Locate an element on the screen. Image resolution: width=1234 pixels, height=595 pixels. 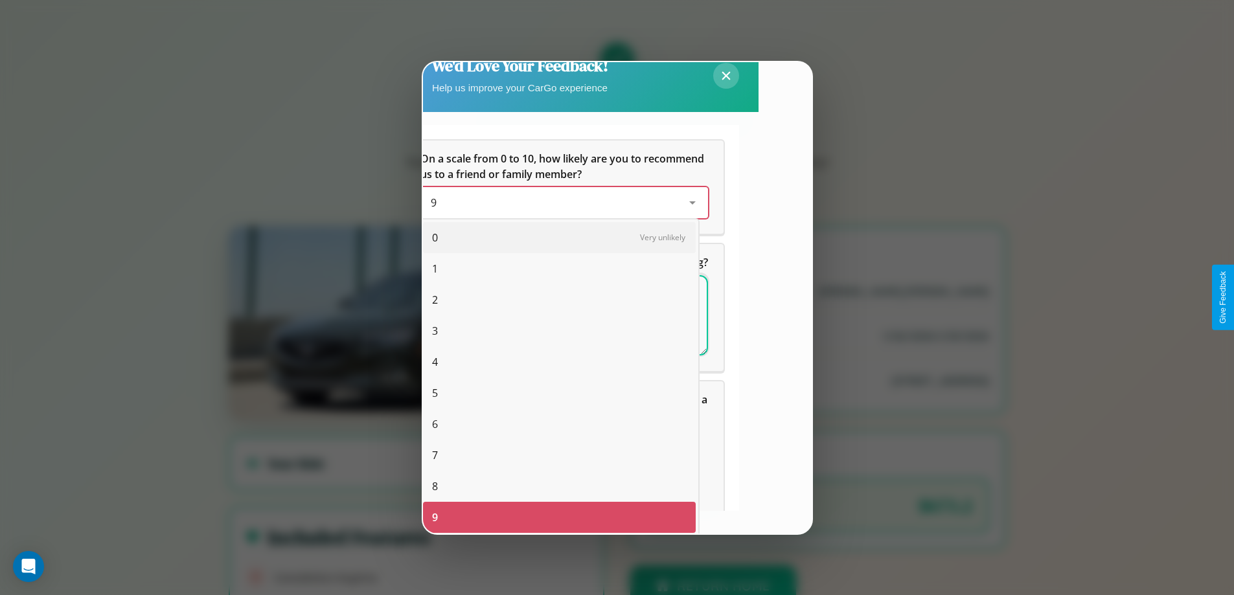
span: On a scale from 0 to 10, how likely are you to recommend us to a friend or family member? is located at coordinates (563, 166).